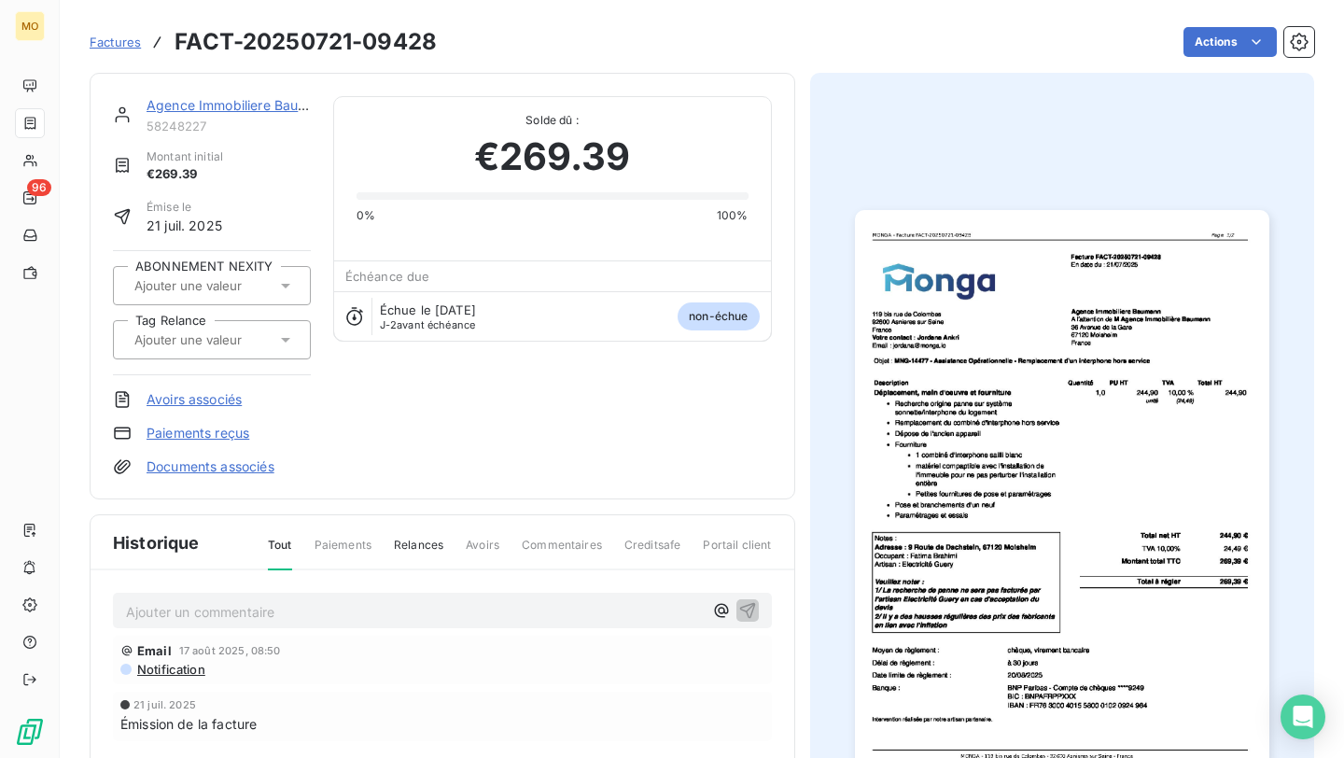 The height and width of the screenshot is (758, 1344). What do you see at coordinates (718, 316) in the screenshot?
I see `span: non-échue` at bounding box center [718, 316].